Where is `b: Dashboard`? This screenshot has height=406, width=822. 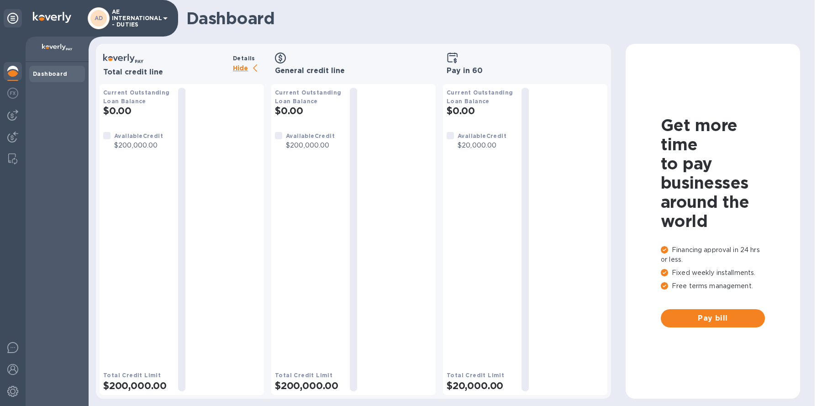
b: Dashboard is located at coordinates (50, 74).